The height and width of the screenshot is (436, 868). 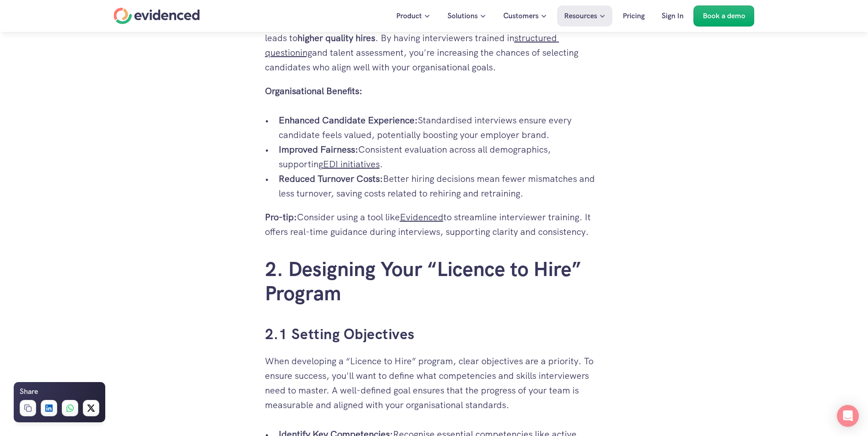 I want to click on a: EDI initiatives, so click(x=351, y=164).